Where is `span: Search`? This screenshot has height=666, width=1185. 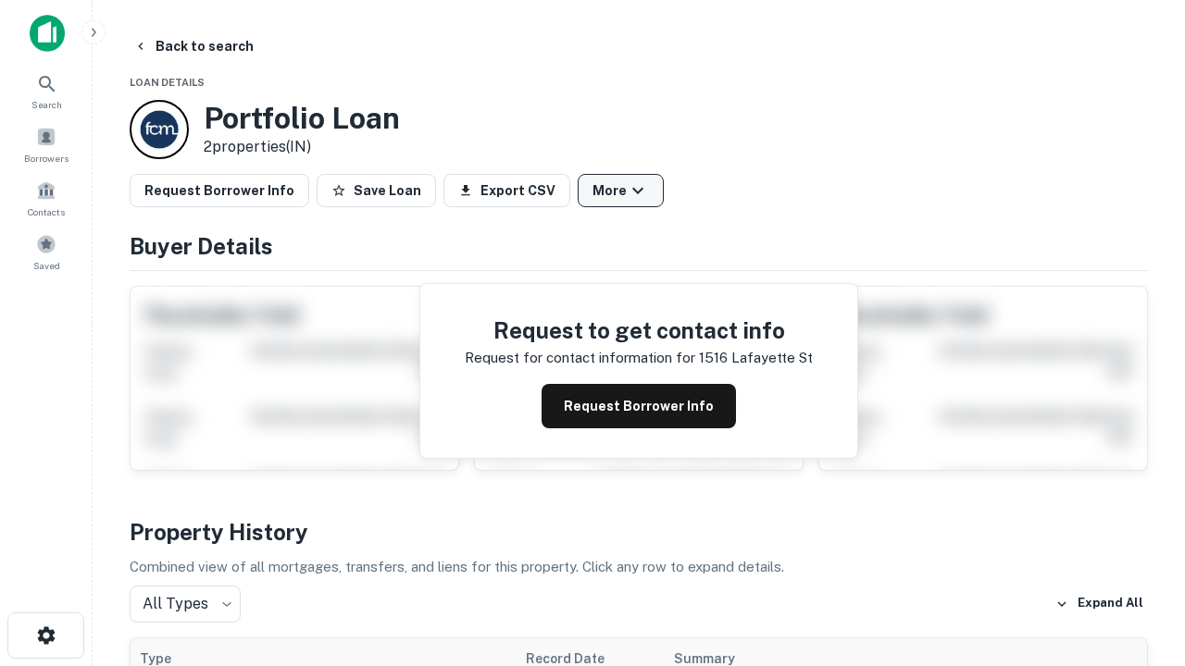
span: Search is located at coordinates (46, 105).